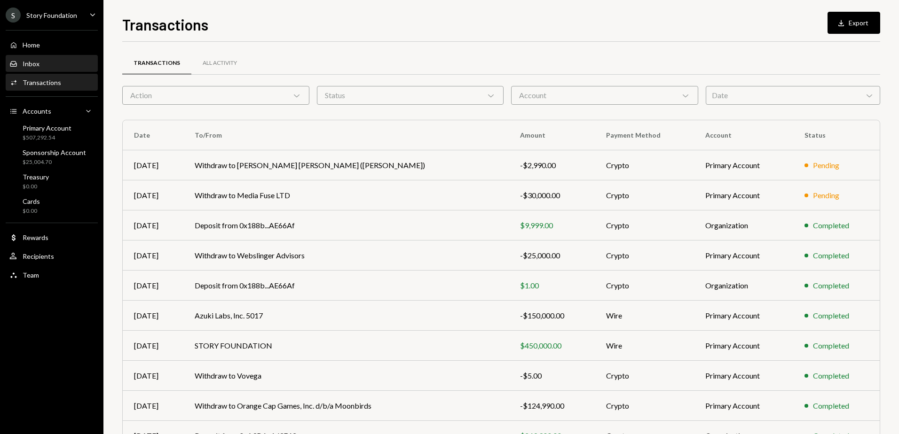  What do you see at coordinates (346, 196) in the screenshot?
I see `td: Withdraw to Media Fuse LTD` at bounding box center [346, 196].